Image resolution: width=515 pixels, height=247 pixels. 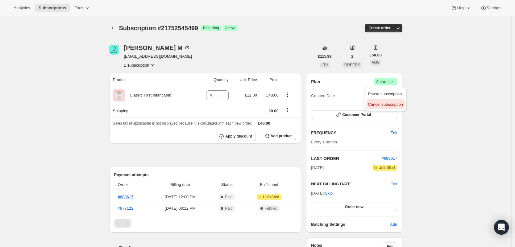 What do you see at coordinates (385, 94) in the screenshot?
I see `button: Pause subscription` at bounding box center [385, 94].